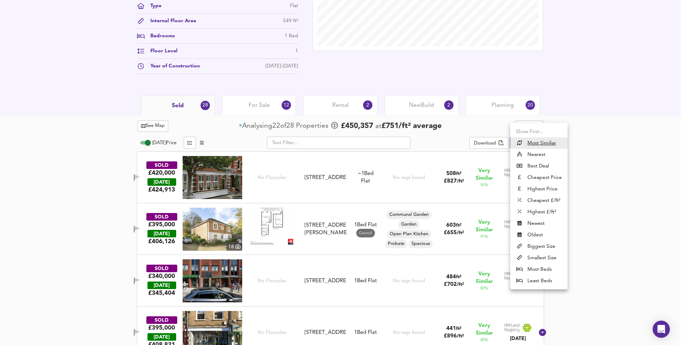 The height and width of the screenshot is (345, 686). I want to click on li: Biggest Size, so click(539, 246).